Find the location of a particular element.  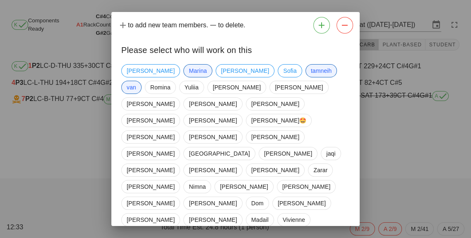

span: Yuliia is located at coordinates (192, 87).